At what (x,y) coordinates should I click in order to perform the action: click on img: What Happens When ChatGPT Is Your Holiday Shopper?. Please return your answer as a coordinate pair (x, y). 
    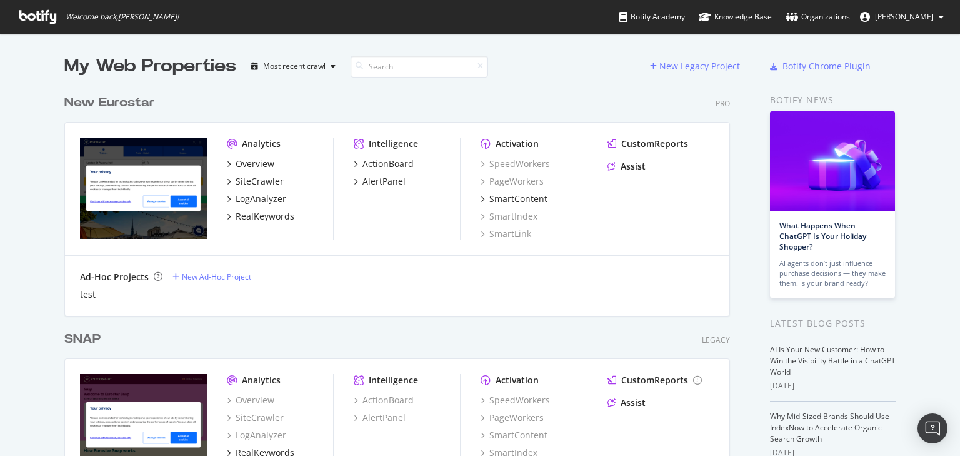
    Looking at the image, I should click on (833, 161).